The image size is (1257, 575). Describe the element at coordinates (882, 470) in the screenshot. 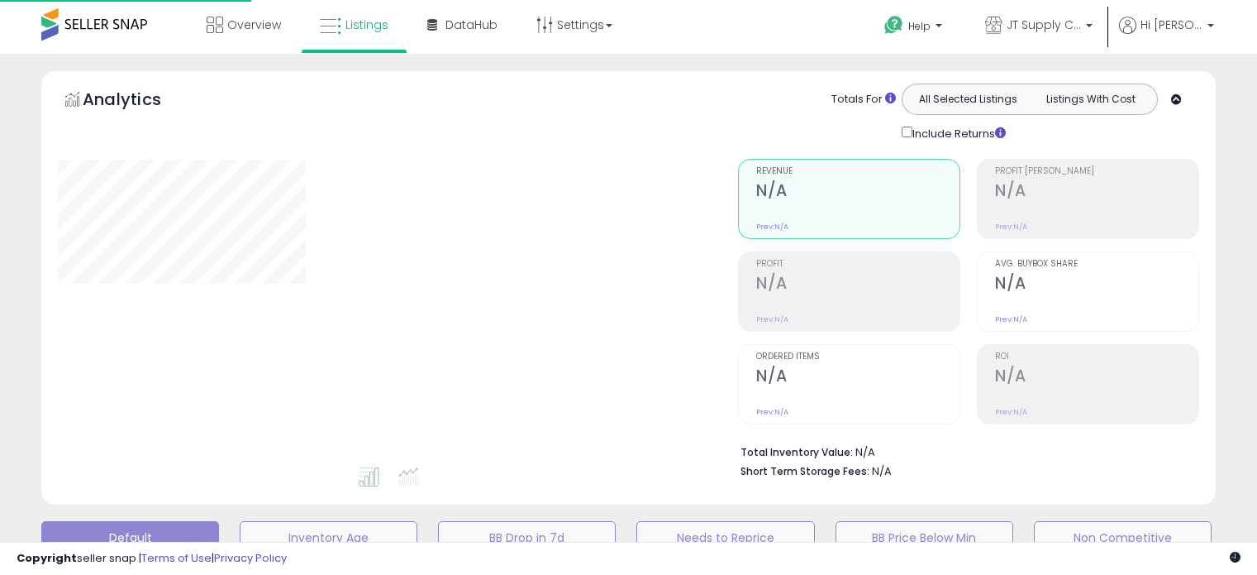

I see `span: N/A` at that location.